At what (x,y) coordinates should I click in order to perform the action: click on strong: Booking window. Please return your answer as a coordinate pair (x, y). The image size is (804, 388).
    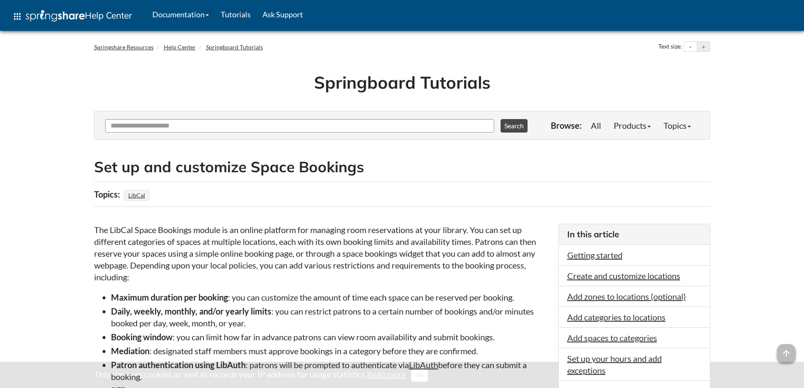
    Looking at the image, I should click on (142, 337).